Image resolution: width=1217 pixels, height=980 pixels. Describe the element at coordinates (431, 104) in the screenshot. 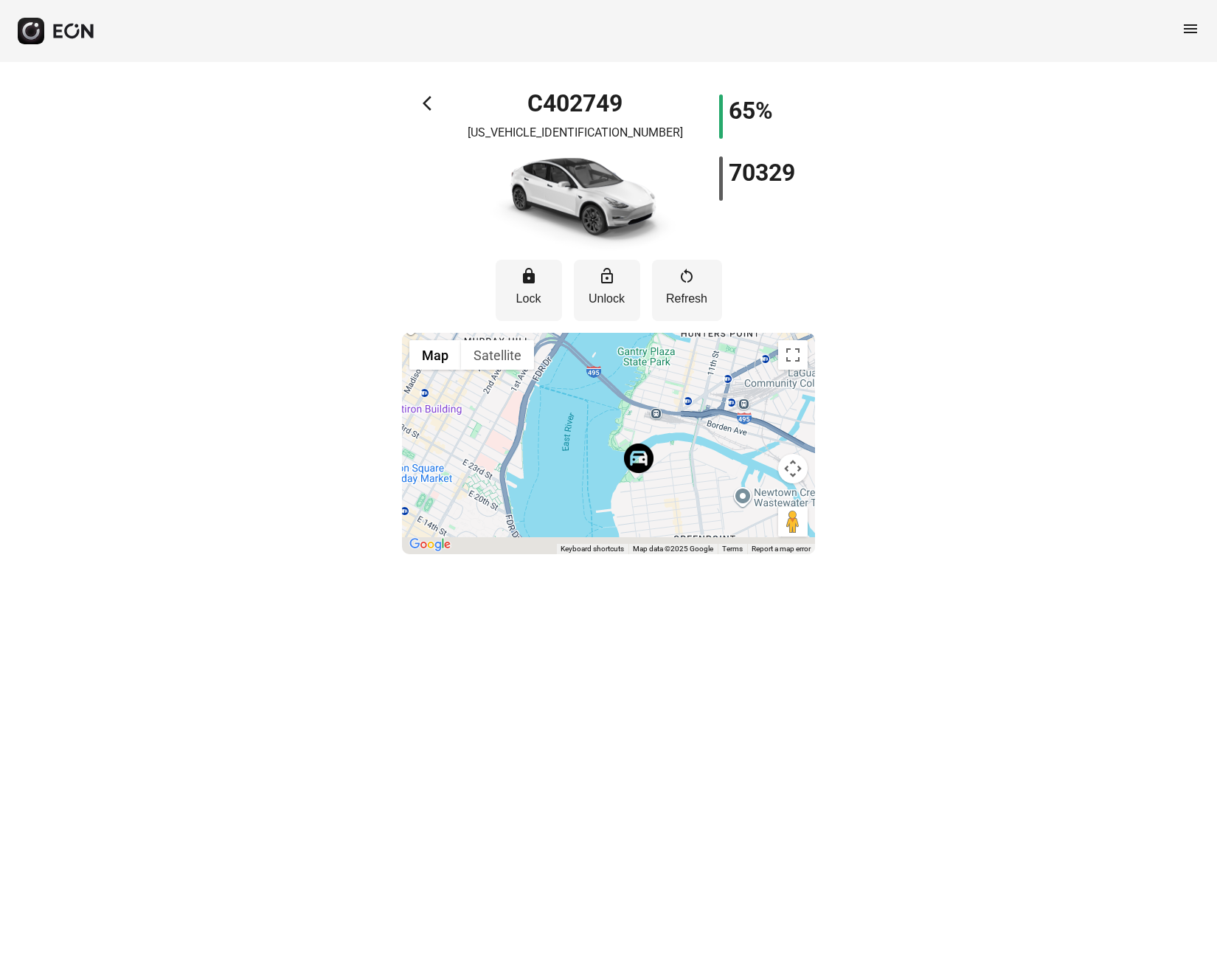

I see `span: arrow_back_ios` at that location.